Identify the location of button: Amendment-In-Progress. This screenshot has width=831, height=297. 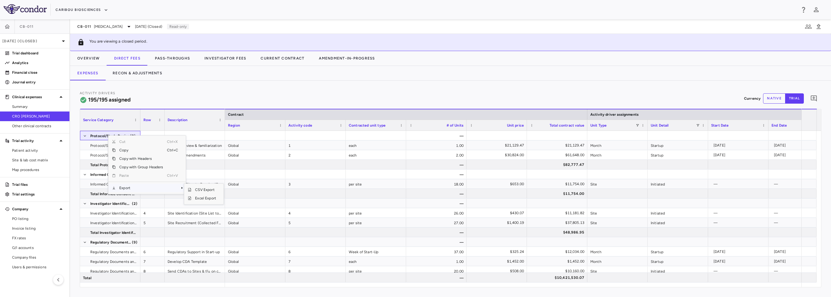
(347, 58).